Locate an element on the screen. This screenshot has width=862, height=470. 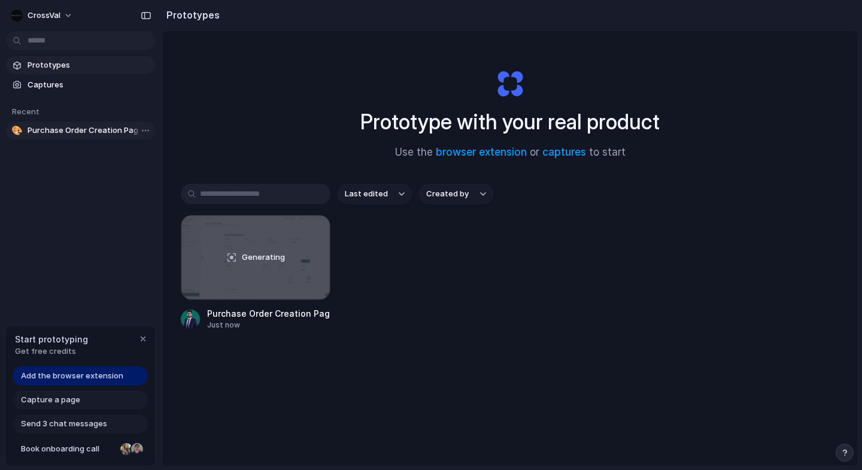
span: Add the browser extension is located at coordinates (72, 376).